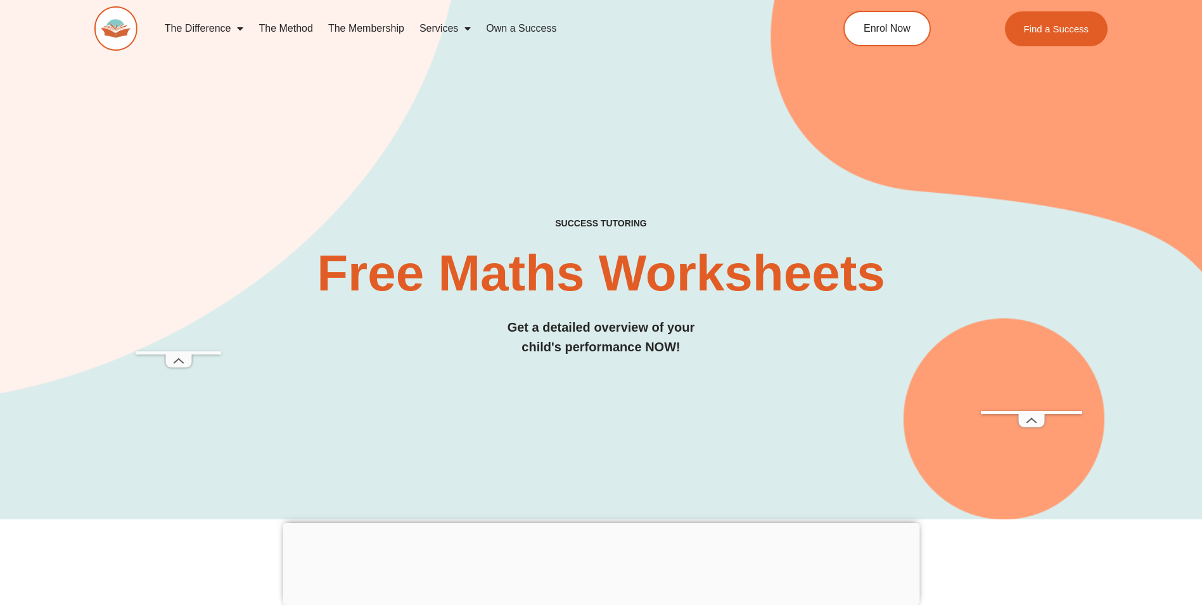 The image size is (1202, 605). Describe the element at coordinates (366, 29) in the screenshot. I see `a: The Membership` at that location.